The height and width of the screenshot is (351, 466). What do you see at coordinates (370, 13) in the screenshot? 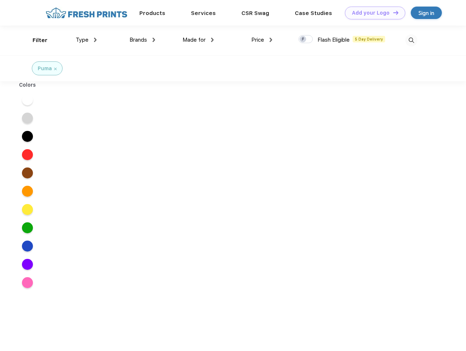
I see `div: Add your Logo` at bounding box center [370, 13].